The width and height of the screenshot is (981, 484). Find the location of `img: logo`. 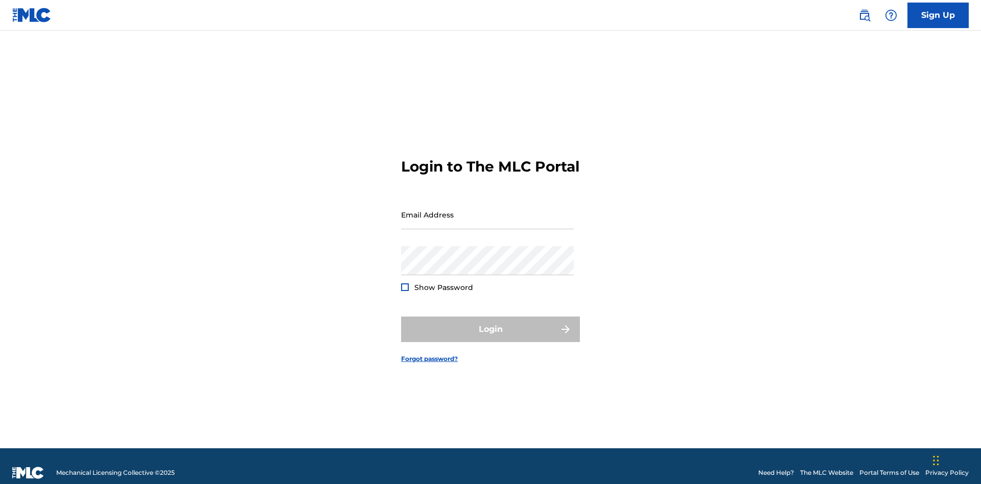

img: logo is located at coordinates (28, 473).